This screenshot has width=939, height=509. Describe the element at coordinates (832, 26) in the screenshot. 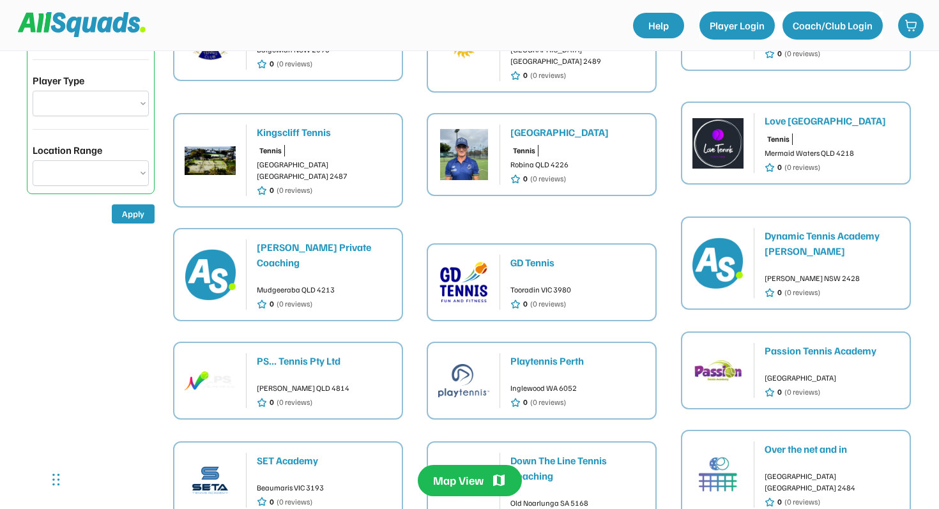

I see `button: Coach/Club Login` at that location.